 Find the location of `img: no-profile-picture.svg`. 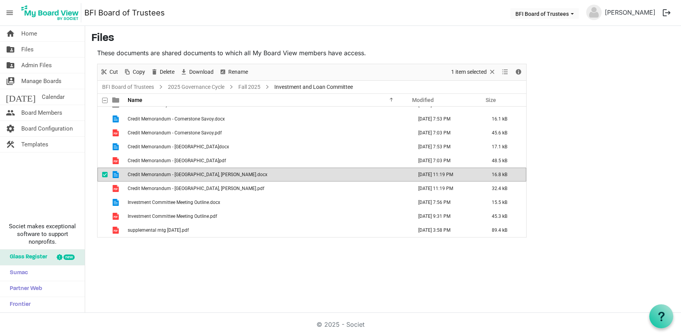

img: no-profile-picture.svg is located at coordinates (594, 12).